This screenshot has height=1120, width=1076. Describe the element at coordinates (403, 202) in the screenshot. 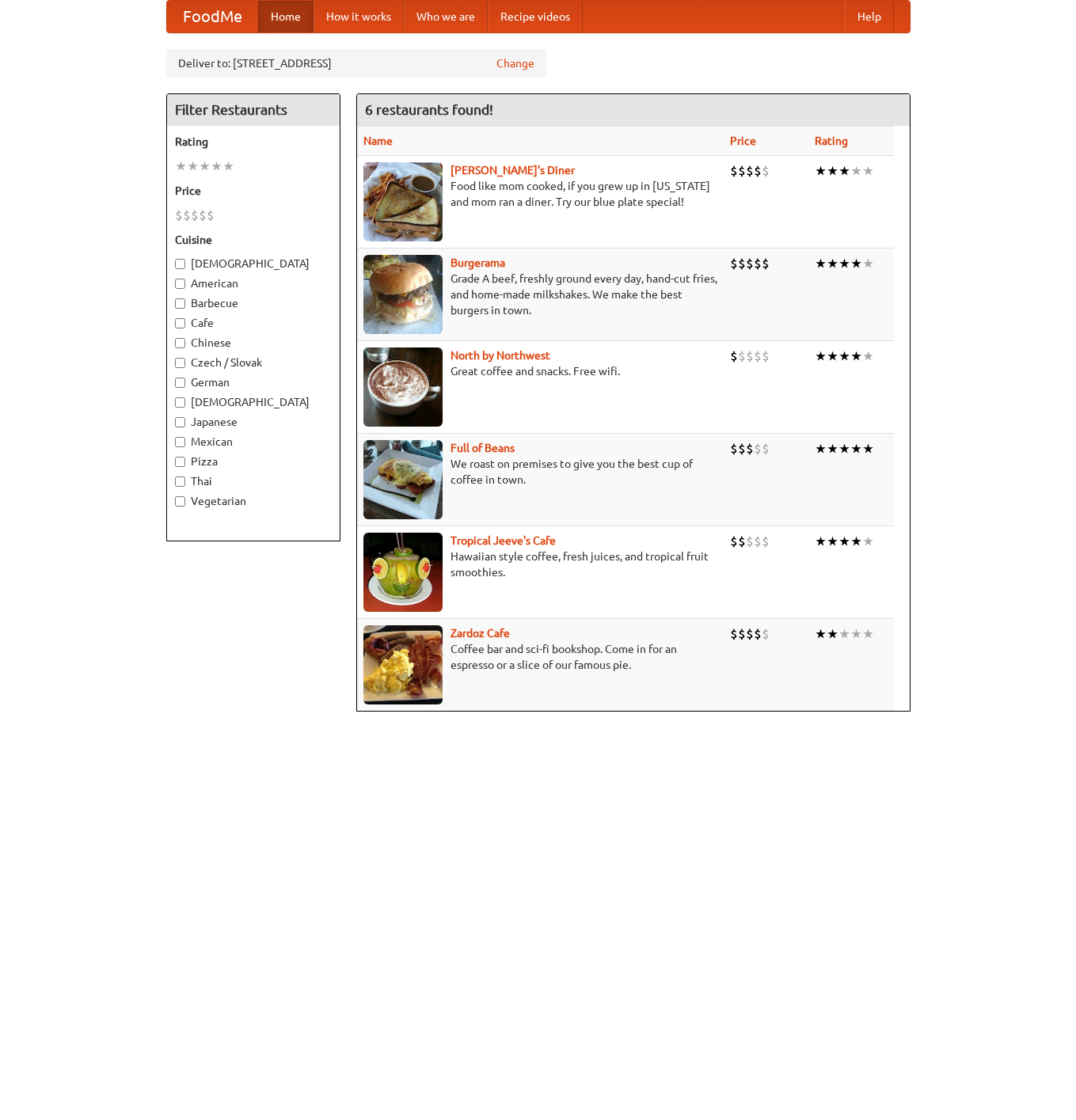

I see `img: sallys.jpg` at that location.